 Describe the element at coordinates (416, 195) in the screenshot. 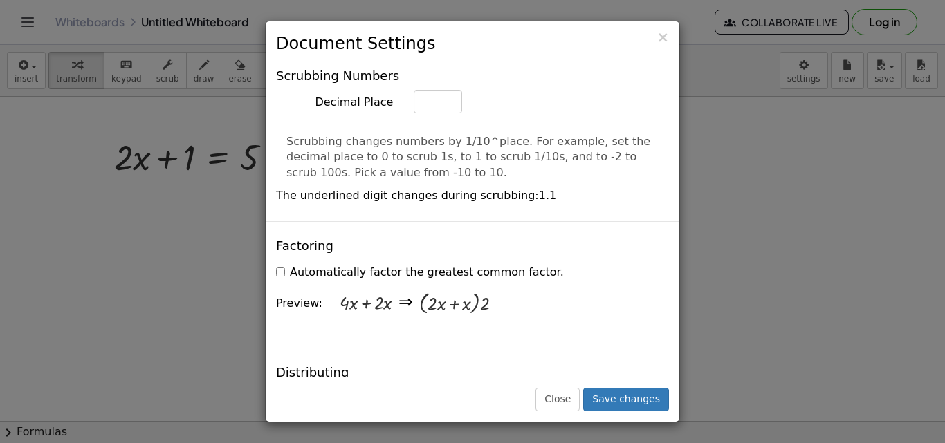

I see `span: The underlined digit changes during scrubbing: .1` at that location.